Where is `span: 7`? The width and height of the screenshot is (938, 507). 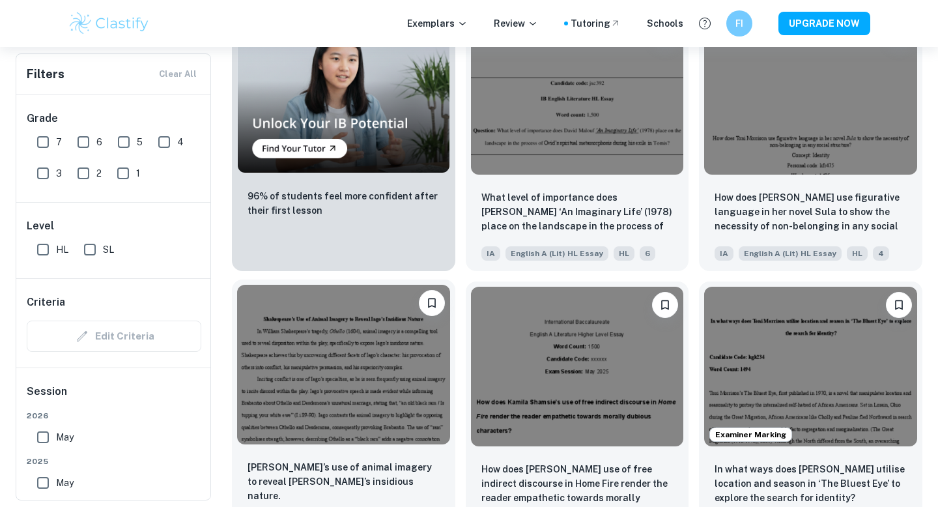
span: 7 is located at coordinates (59, 142).